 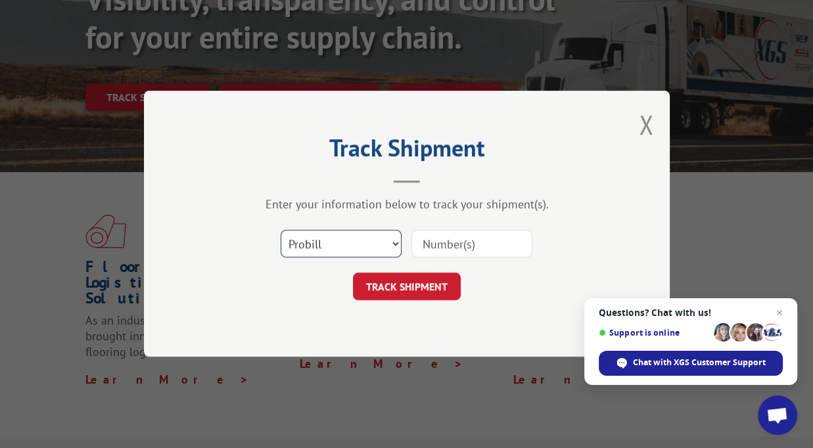 What do you see at coordinates (699, 363) in the screenshot?
I see `span: Chat with XGS Customer Support` at bounding box center [699, 363].